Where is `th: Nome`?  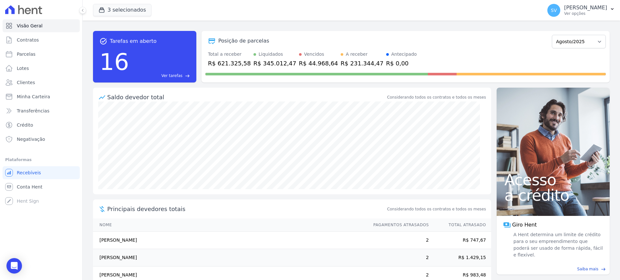
th: Nome is located at coordinates (230, 225).